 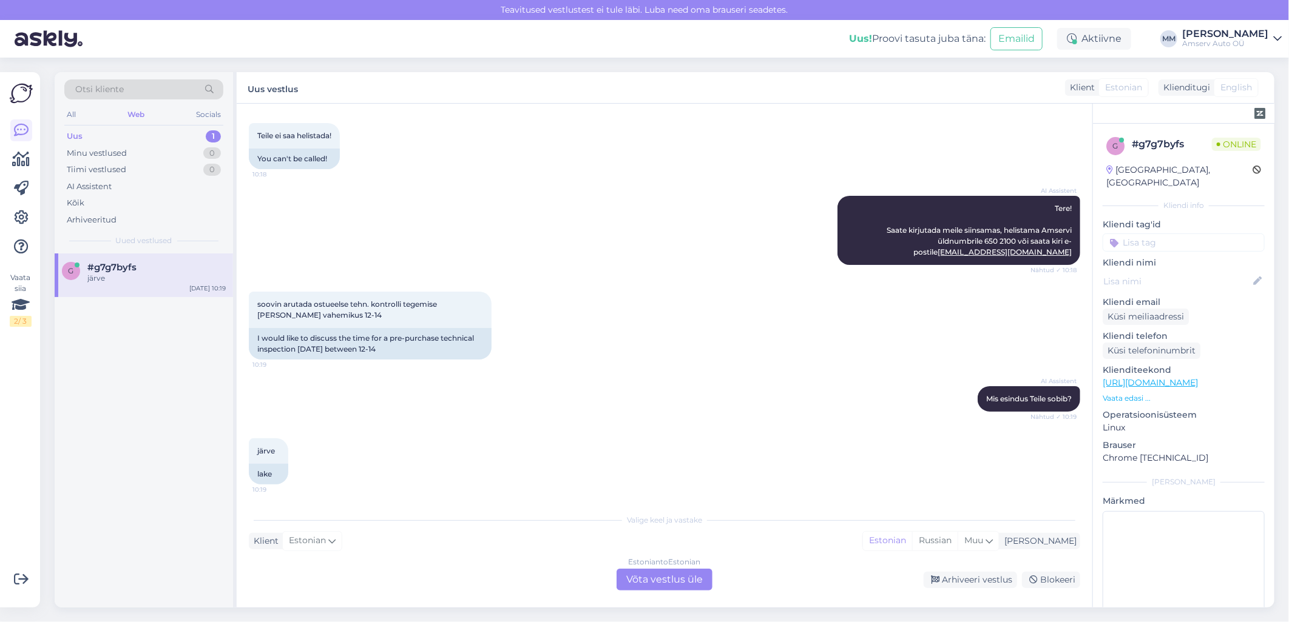 I want to click on div: Estonian, so click(x=887, y=541).